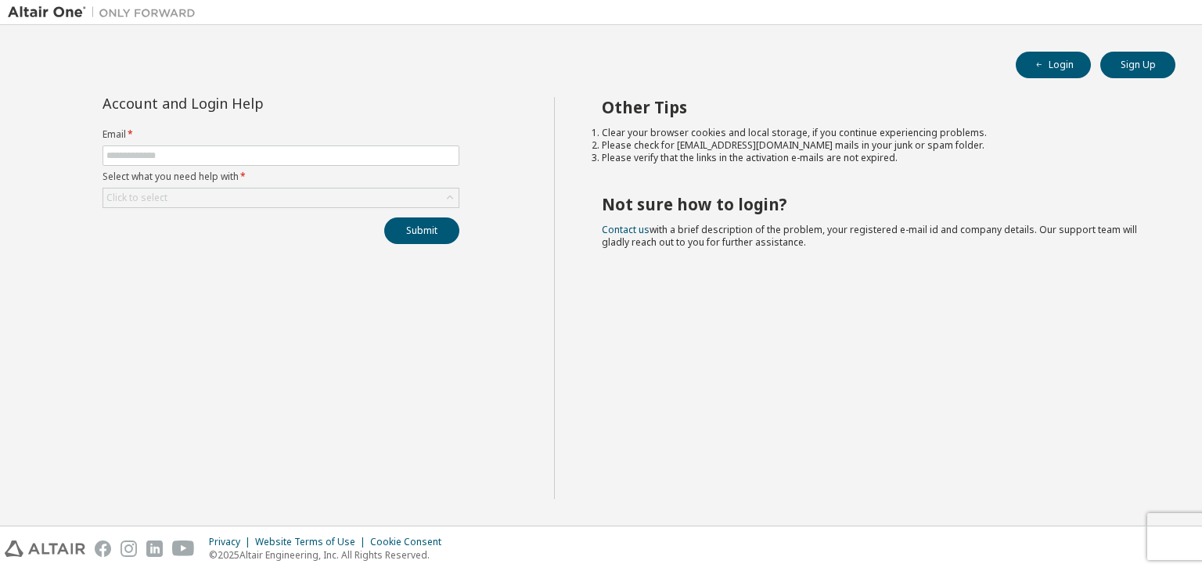  What do you see at coordinates (281, 177) in the screenshot?
I see `label: Select what you need help with` at bounding box center [281, 177].